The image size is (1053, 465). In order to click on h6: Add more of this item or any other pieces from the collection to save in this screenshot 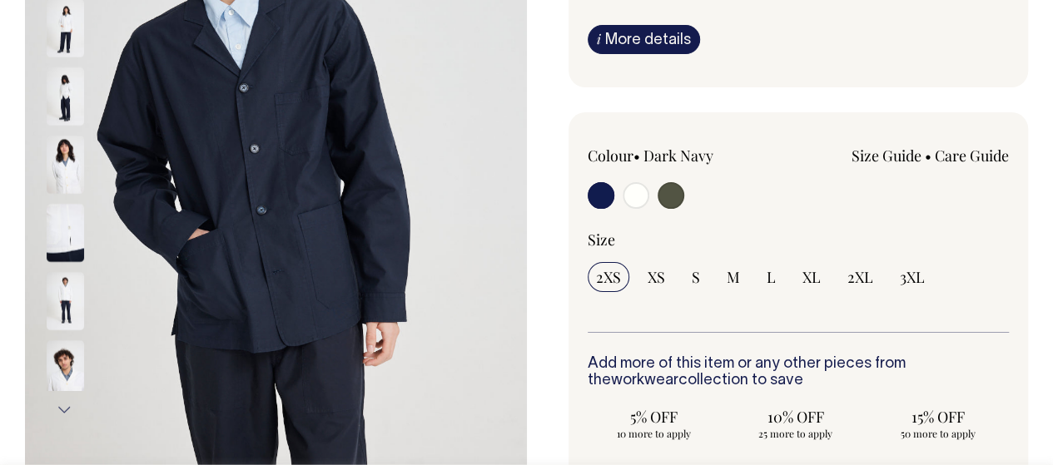, I will do `click(798, 373)`.